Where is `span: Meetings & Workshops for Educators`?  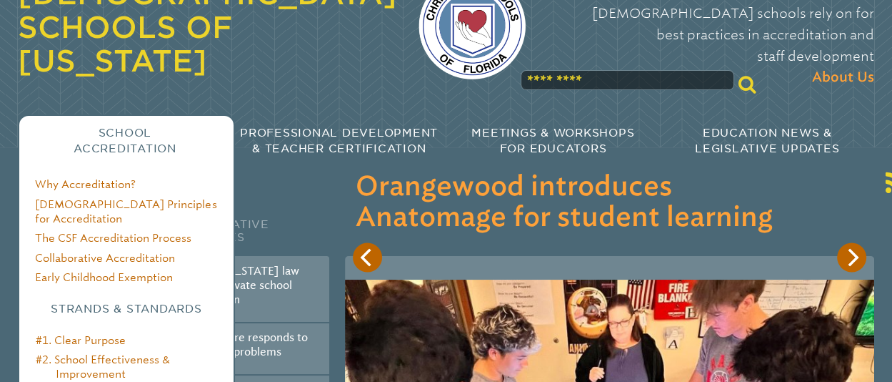
span: Meetings & Workshops for Educators is located at coordinates (553, 141).